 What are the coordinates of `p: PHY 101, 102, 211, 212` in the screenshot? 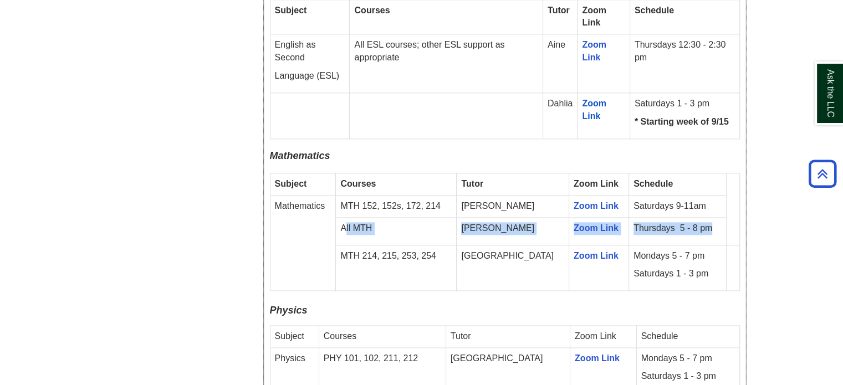 It's located at (382, 359).